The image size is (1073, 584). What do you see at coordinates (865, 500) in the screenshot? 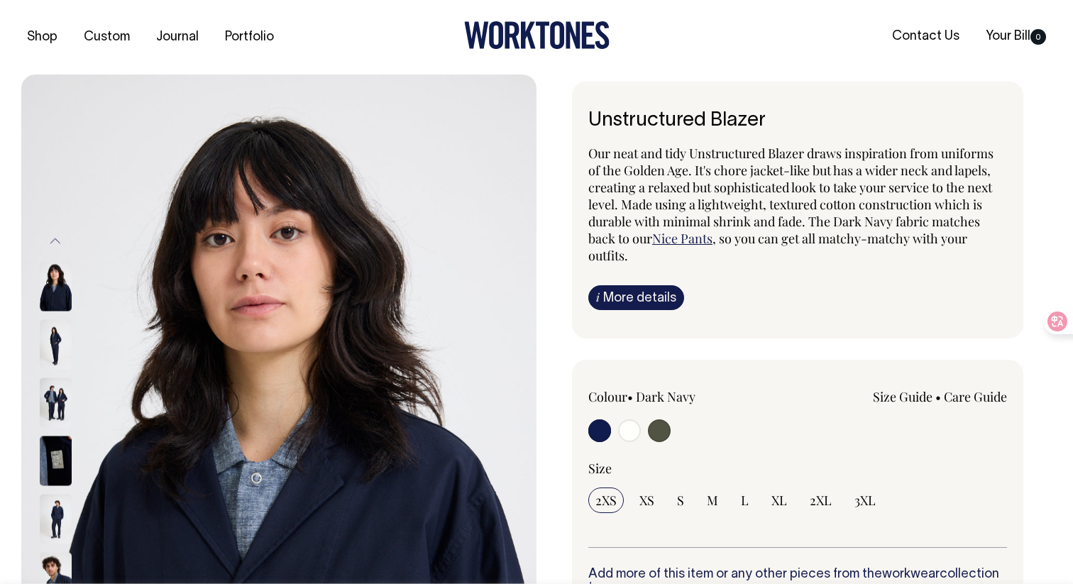
I see `span: 3XL` at bounding box center [865, 500].